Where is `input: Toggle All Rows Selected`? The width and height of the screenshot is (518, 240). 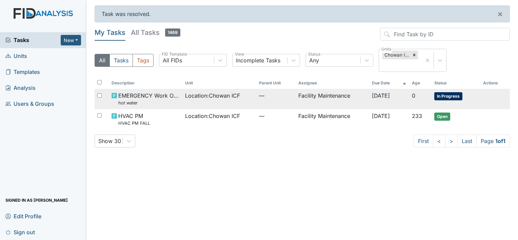
input: Toggle All Rows Selected is located at coordinates (99, 82).